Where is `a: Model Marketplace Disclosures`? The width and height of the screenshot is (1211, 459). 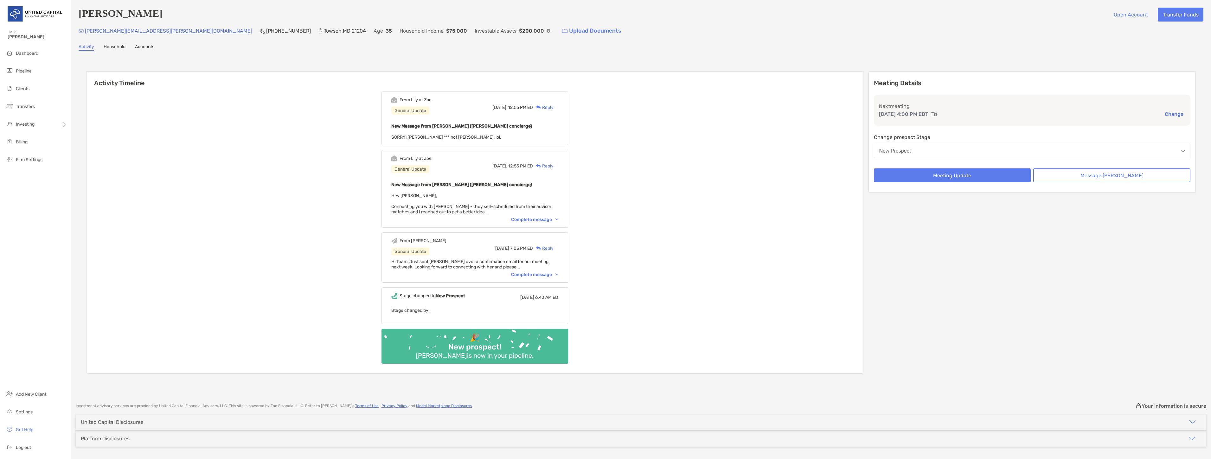
a: Model Marketplace Disclosures is located at coordinates (444, 406).